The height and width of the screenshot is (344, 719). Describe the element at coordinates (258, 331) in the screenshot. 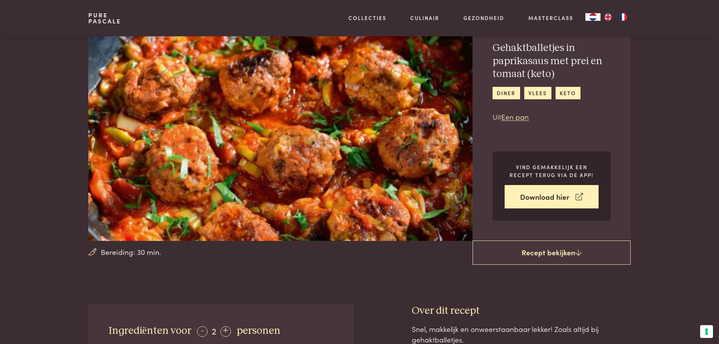

I see `span: personen` at that location.